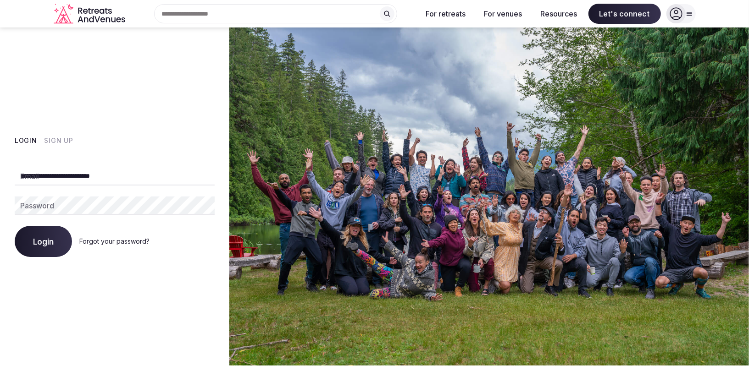  I want to click on span: Login, so click(43, 242).